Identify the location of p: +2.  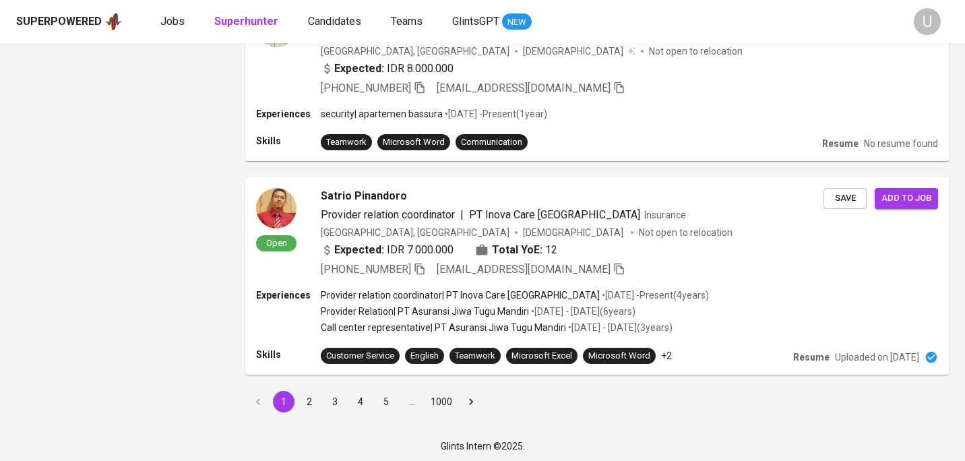
(667, 356).